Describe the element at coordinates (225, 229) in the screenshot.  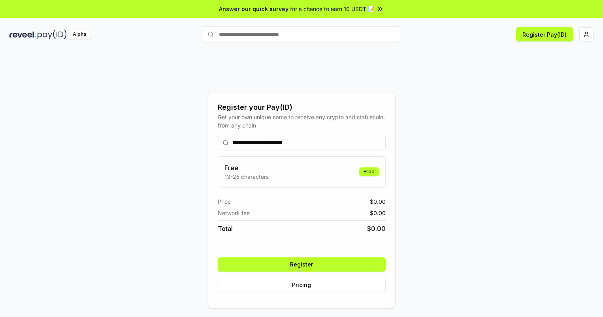
I see `span: Total` at that location.